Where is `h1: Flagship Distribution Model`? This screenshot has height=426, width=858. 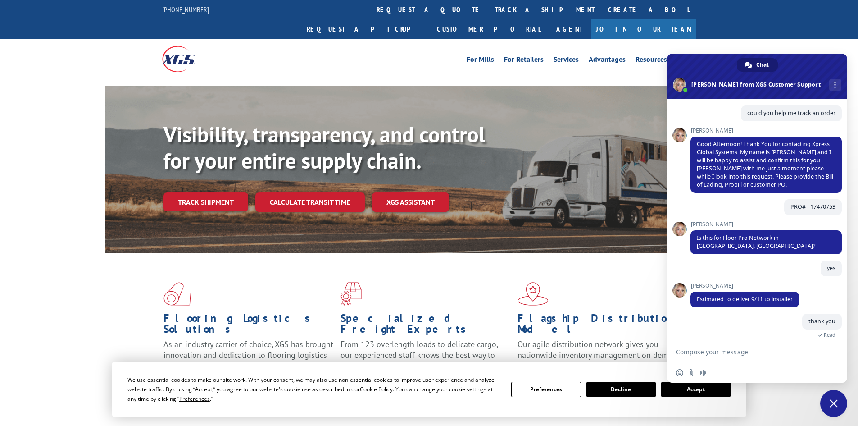 h1: Flagship Distribution Model is located at coordinates (603, 326).